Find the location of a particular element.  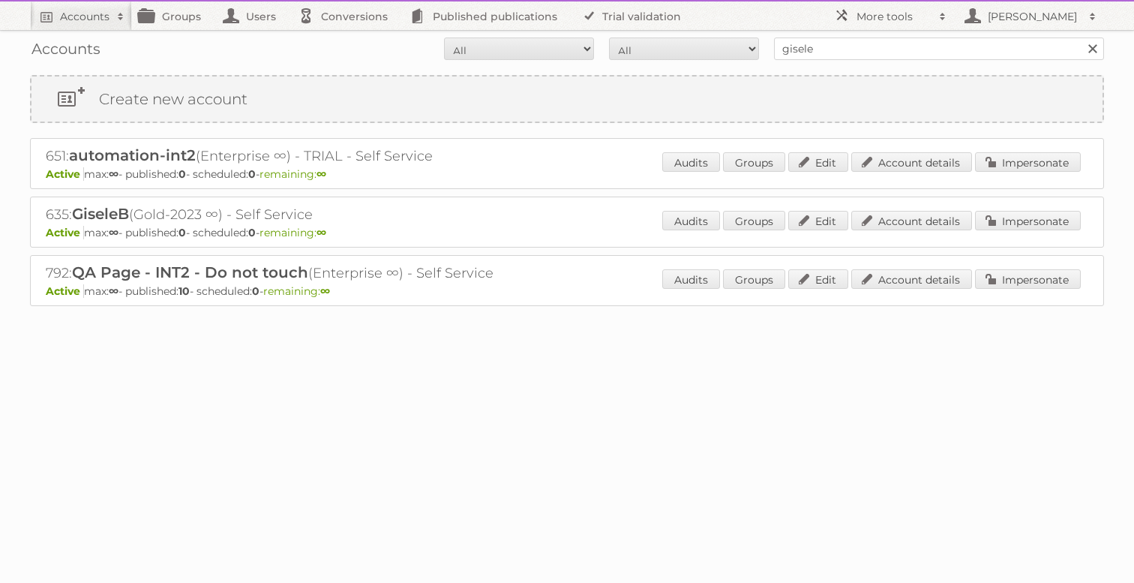

a: Trial validation is located at coordinates (634, 16).